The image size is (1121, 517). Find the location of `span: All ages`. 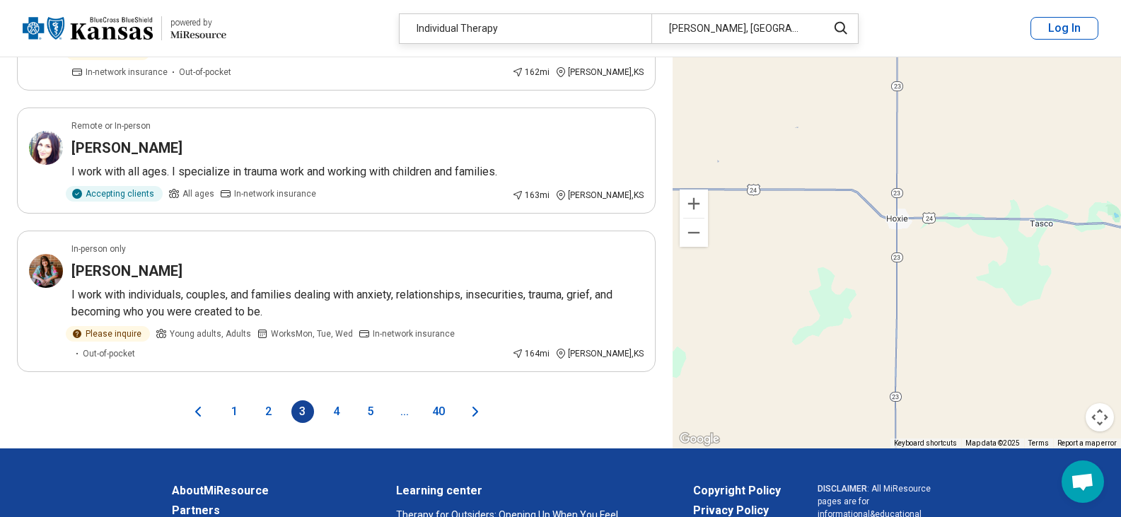

span: All ages is located at coordinates (198, 194).